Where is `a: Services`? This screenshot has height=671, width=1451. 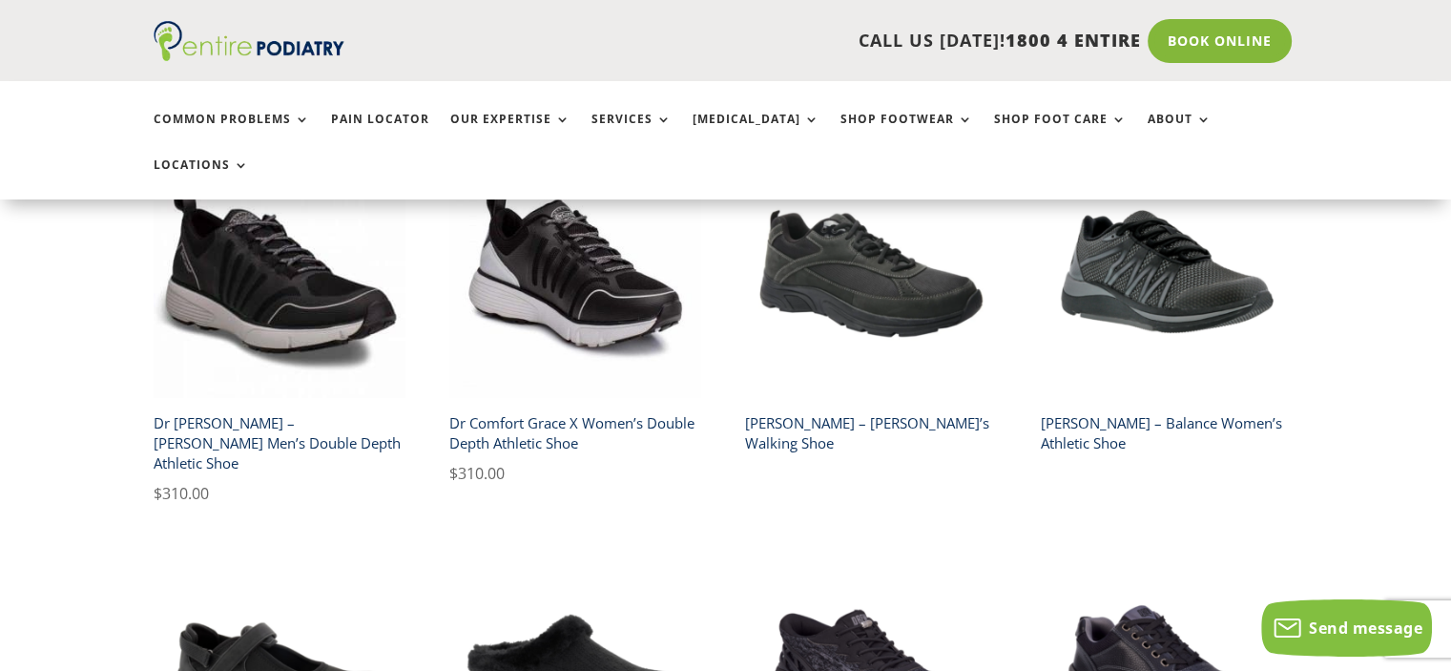 a: Services is located at coordinates (632, 133).